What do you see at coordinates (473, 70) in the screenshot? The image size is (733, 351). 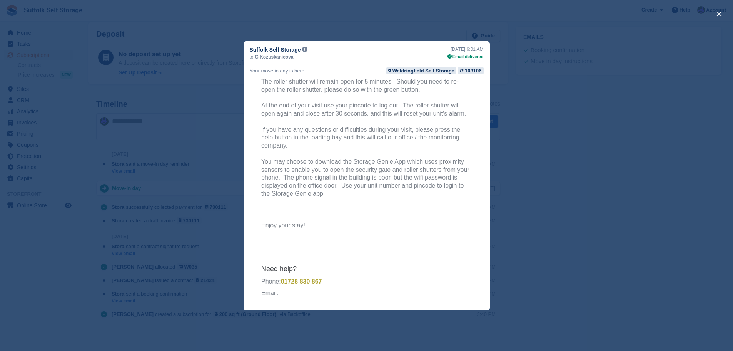 I see `div: 103106` at bounding box center [473, 70].